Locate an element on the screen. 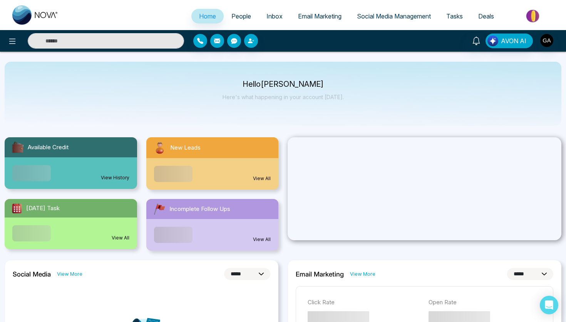 Image resolution: width=566 pixels, height=322 pixels. span: Available Credit is located at coordinates (48, 147).